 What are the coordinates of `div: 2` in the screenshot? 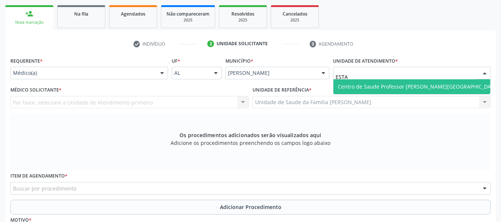 It's located at (210, 44).